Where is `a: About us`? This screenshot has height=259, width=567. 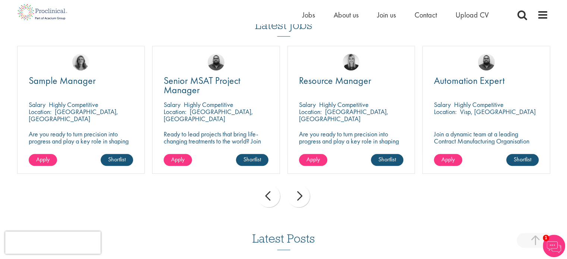 a: About us is located at coordinates (346, 15).